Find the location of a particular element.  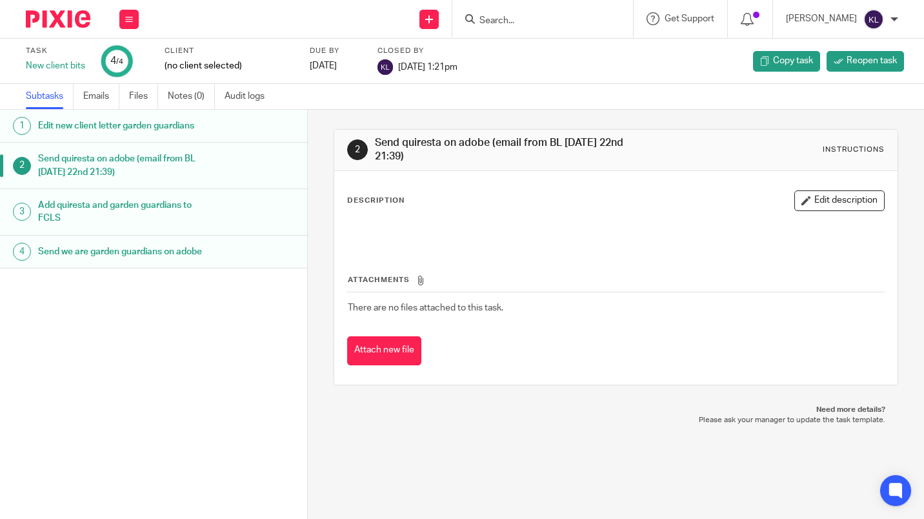

span: (no client selected) is located at coordinates (203, 66).